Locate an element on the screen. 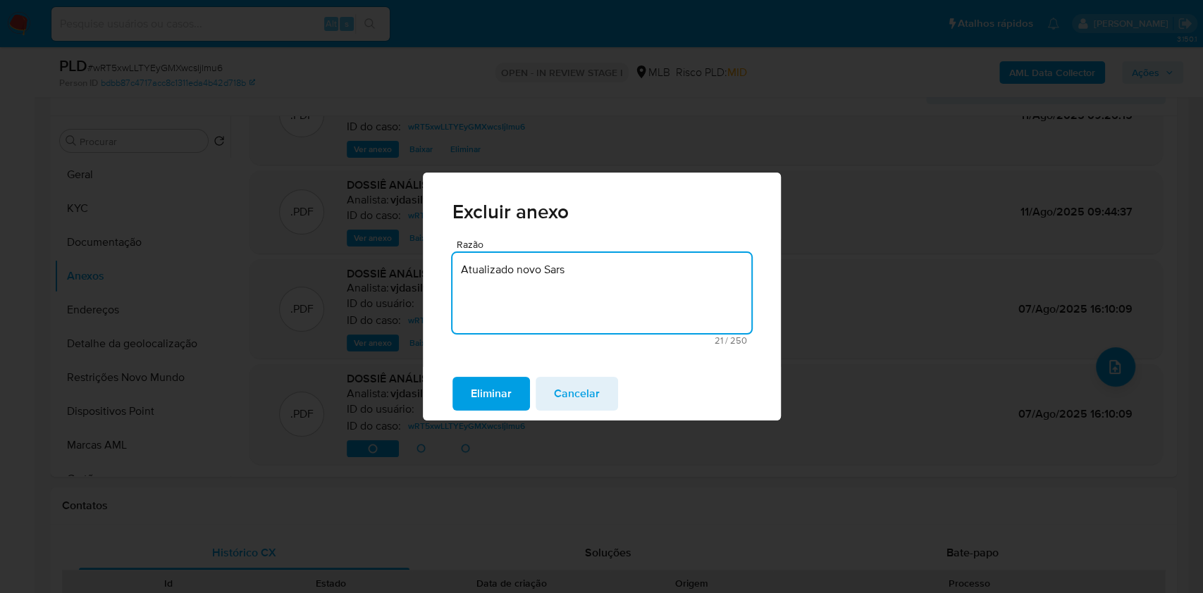 The image size is (1203, 593). span: Excluir anexo is located at coordinates (602, 212).